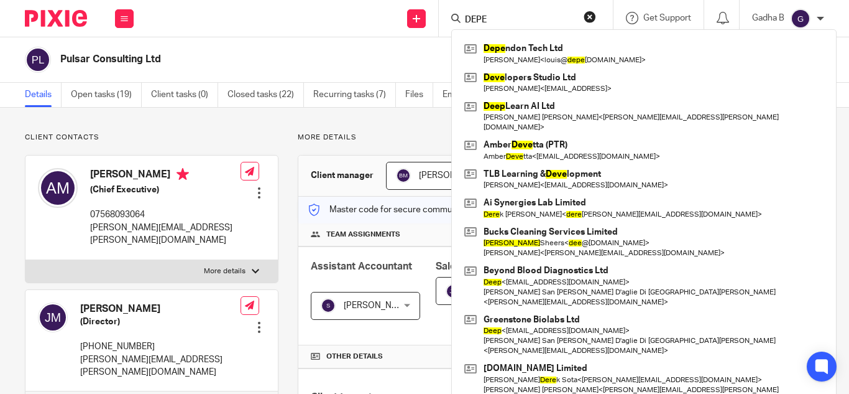 The height and width of the screenshot is (394, 849). I want to click on button: Clear, so click(590, 17).